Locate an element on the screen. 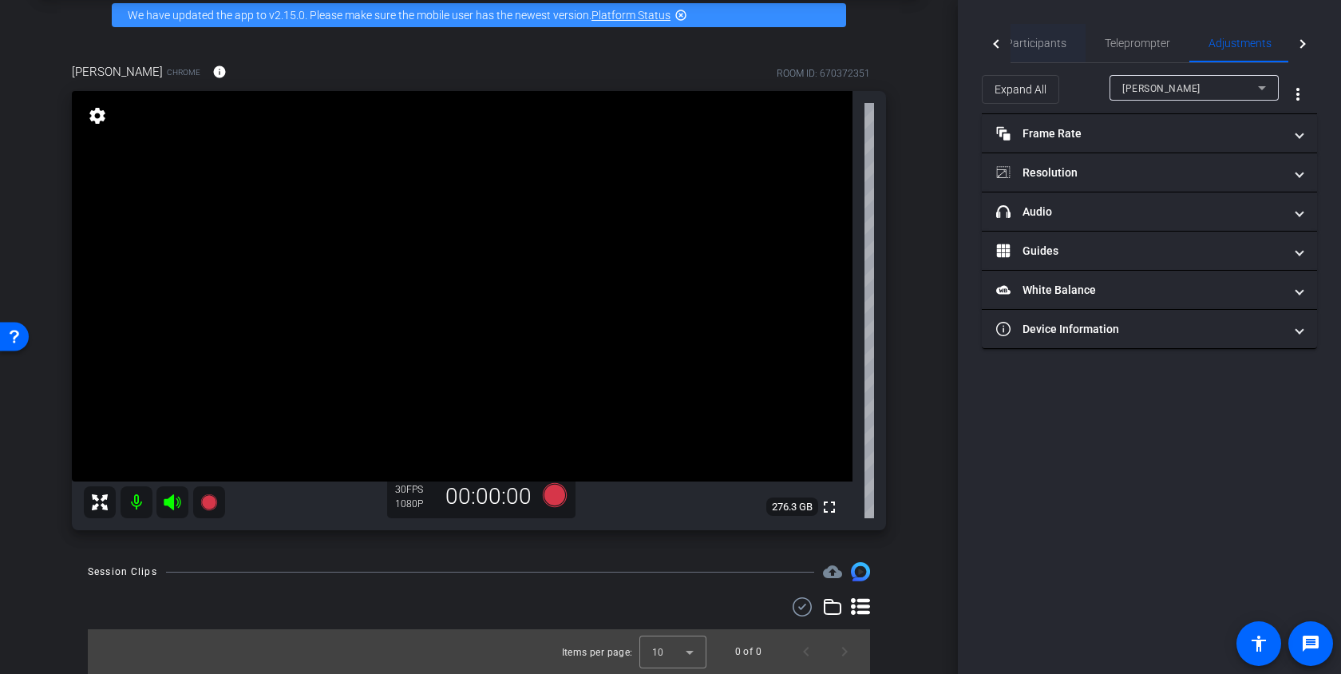 The image size is (1341, 674). mat-icon: accessibility is located at coordinates (1259, 643).